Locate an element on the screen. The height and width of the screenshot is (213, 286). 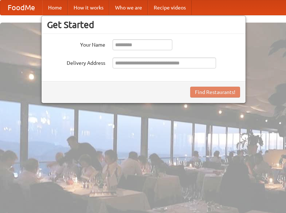
label: Delivery Address is located at coordinates (76, 62).